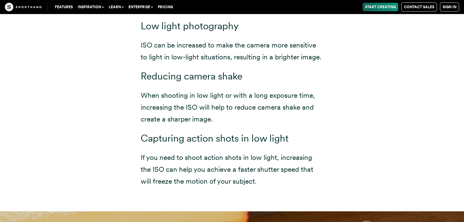 The width and height of the screenshot is (464, 222). I want to click on a: Features, so click(64, 7).